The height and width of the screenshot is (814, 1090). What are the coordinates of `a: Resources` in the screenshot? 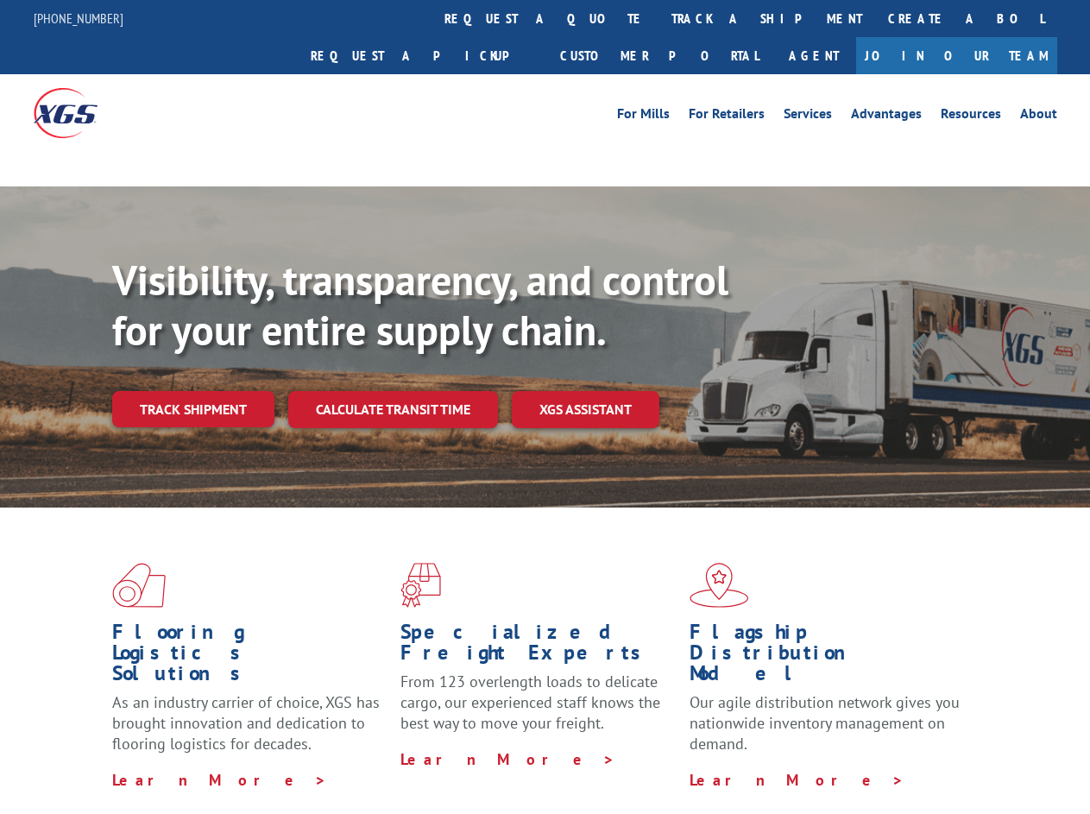 It's located at (971, 117).